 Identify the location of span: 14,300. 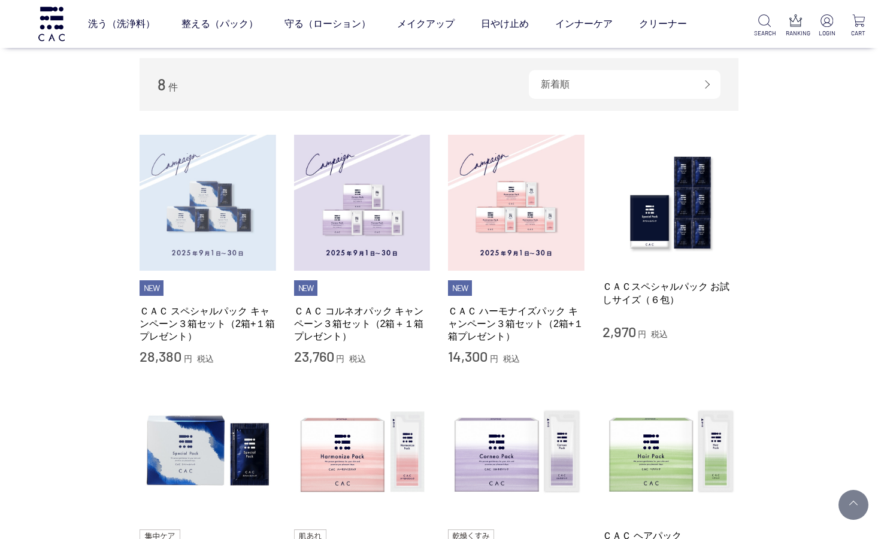
(468, 356).